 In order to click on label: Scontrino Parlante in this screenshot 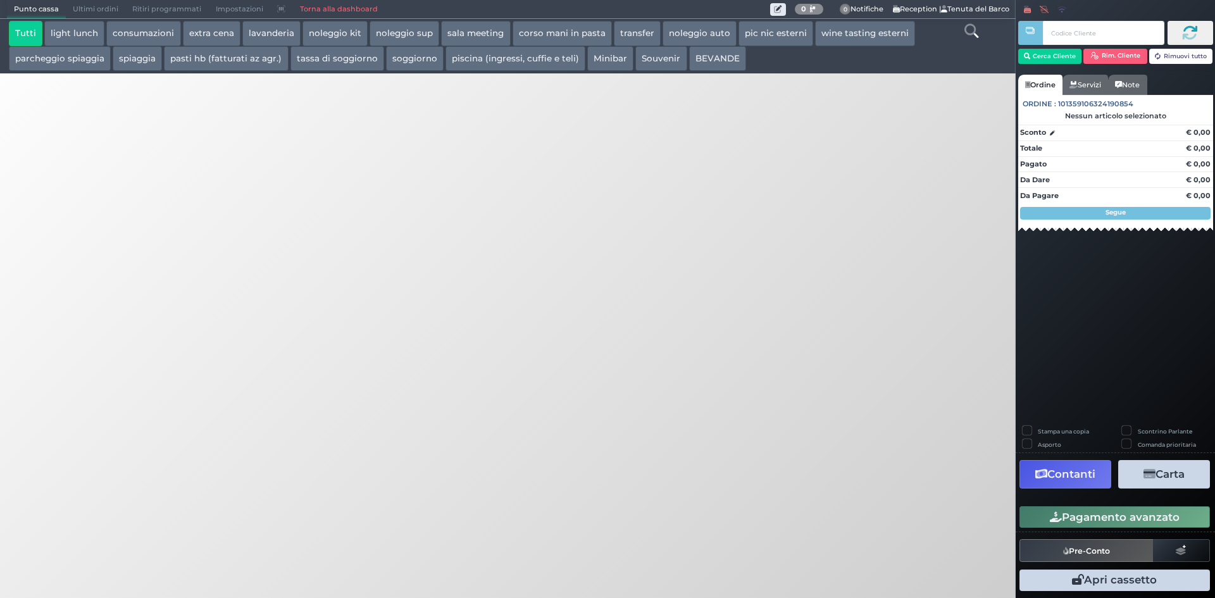, I will do `click(1165, 431)`.